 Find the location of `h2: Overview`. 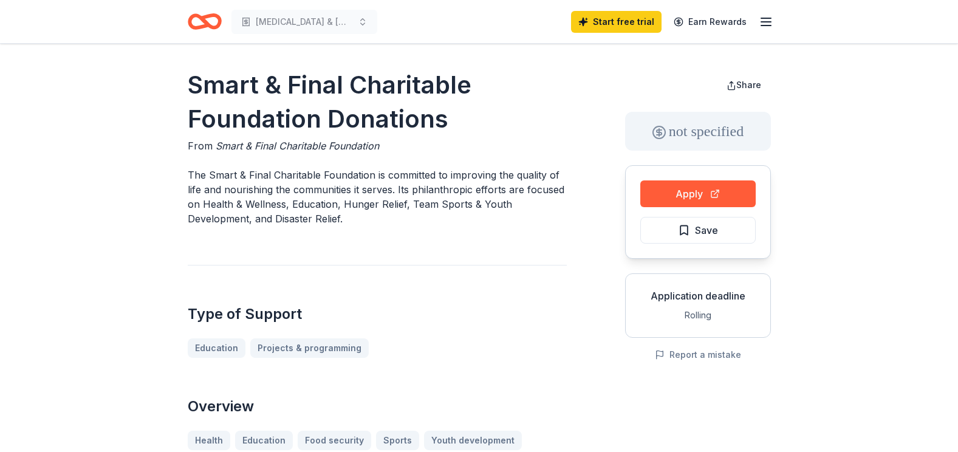

h2: Overview is located at coordinates (377, 406).